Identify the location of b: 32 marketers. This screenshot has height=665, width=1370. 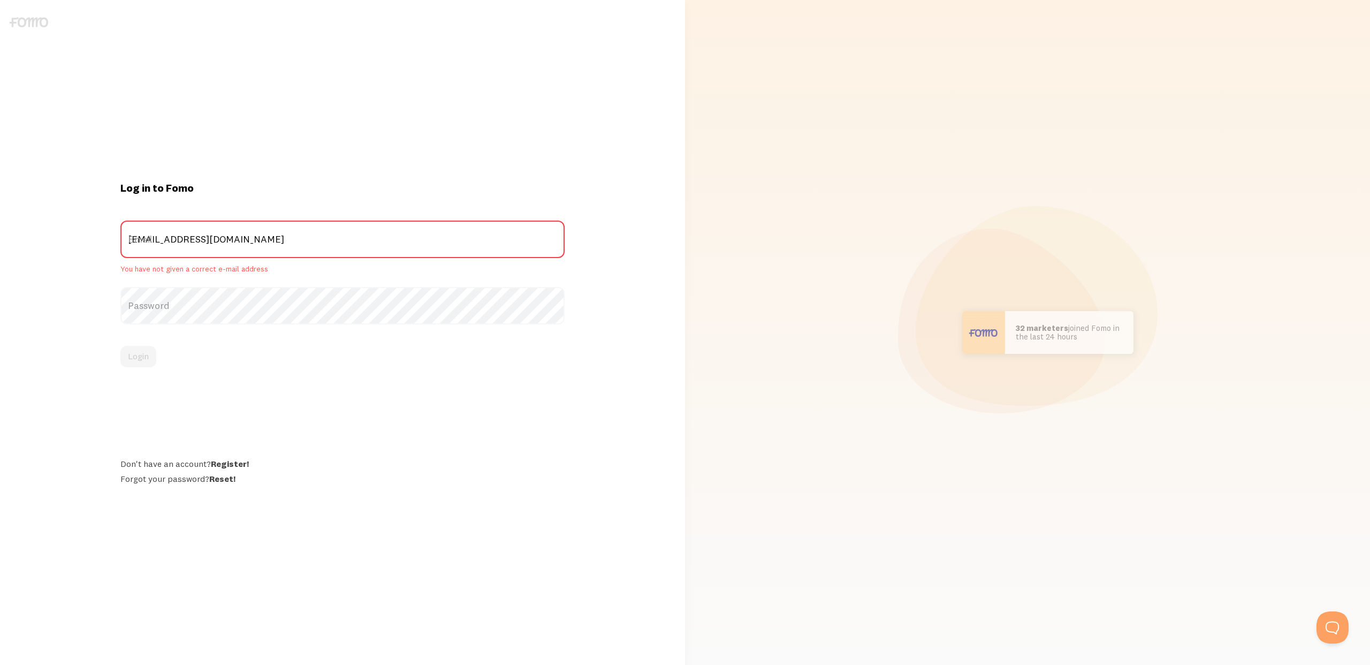
(1042, 328).